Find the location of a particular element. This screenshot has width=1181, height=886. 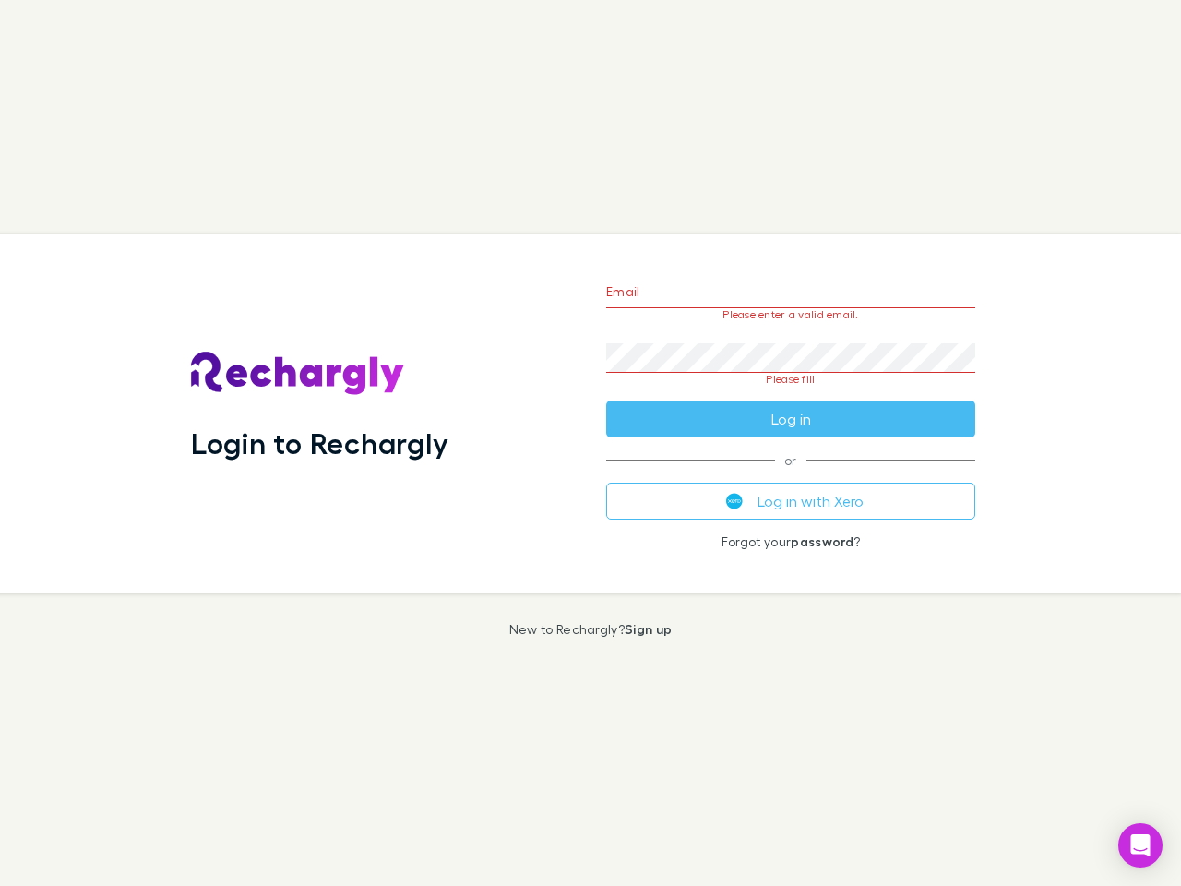

button: Log in with Xero is located at coordinates (791, 501).